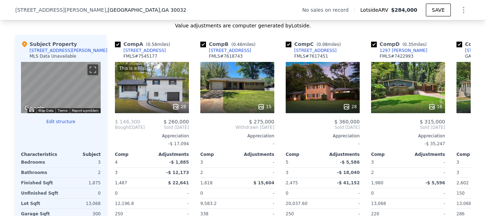 The width and height of the screenshot is (486, 216). I want to click on div: 28, so click(179, 107).